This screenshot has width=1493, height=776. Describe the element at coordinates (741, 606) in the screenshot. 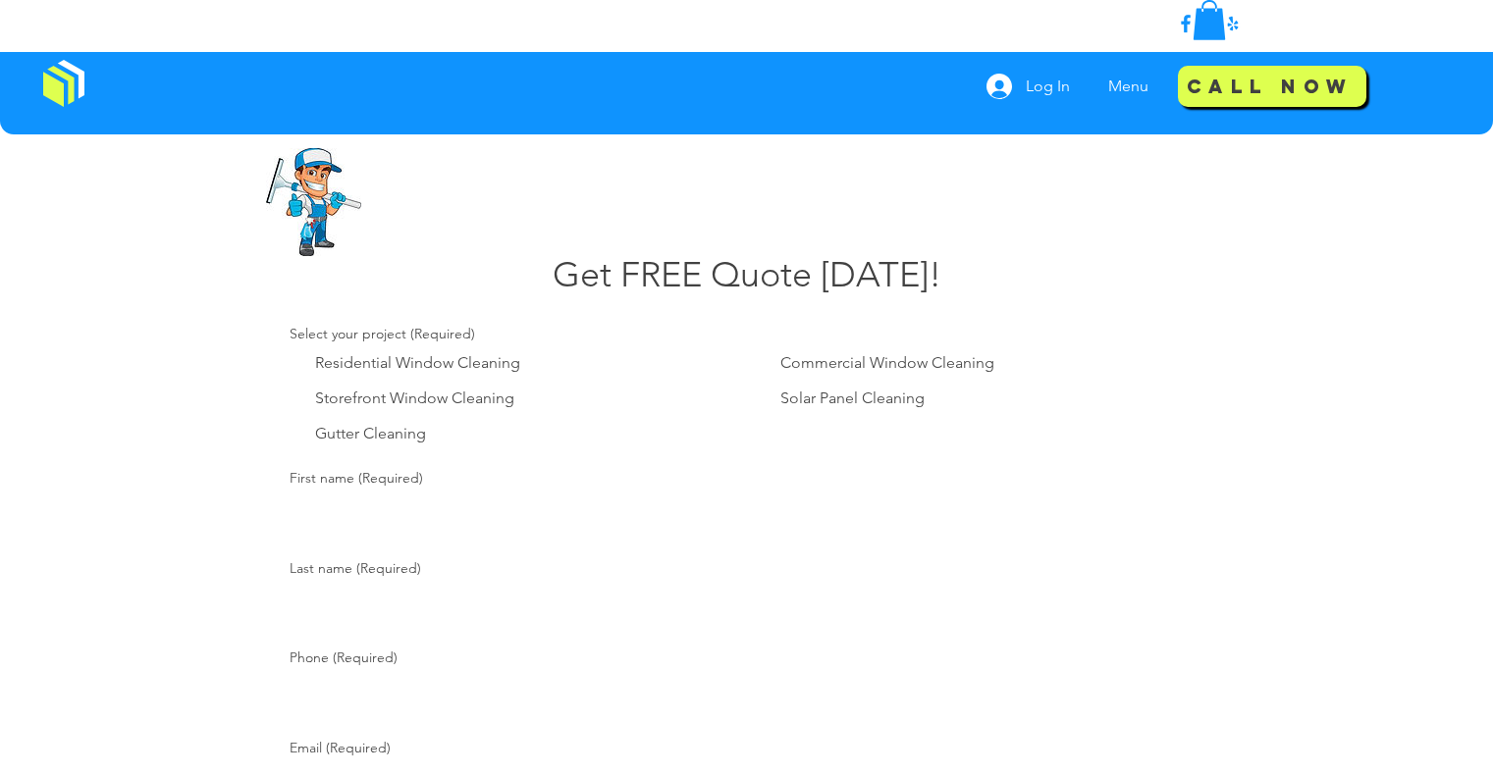

I see `input: Last name` at that location.